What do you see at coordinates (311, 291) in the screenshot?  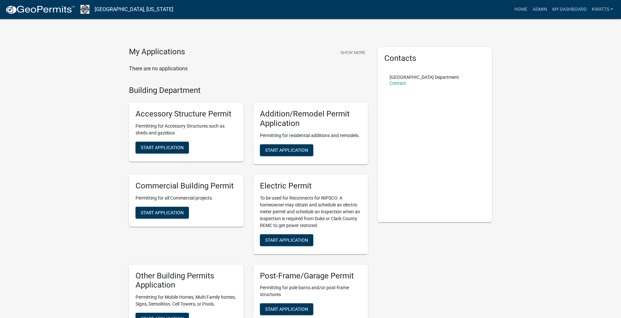 I see `p: Permitting for pole barns and/or post-frame structures` at bounding box center [311, 291].